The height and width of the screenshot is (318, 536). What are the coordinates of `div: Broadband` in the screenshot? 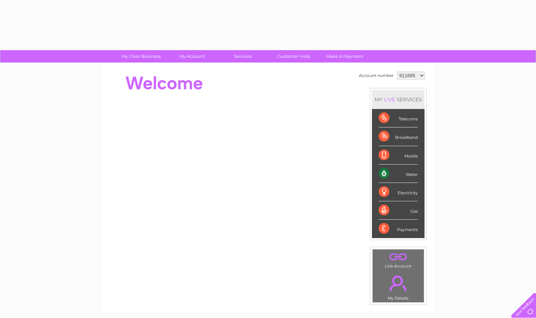 It's located at (398, 137).